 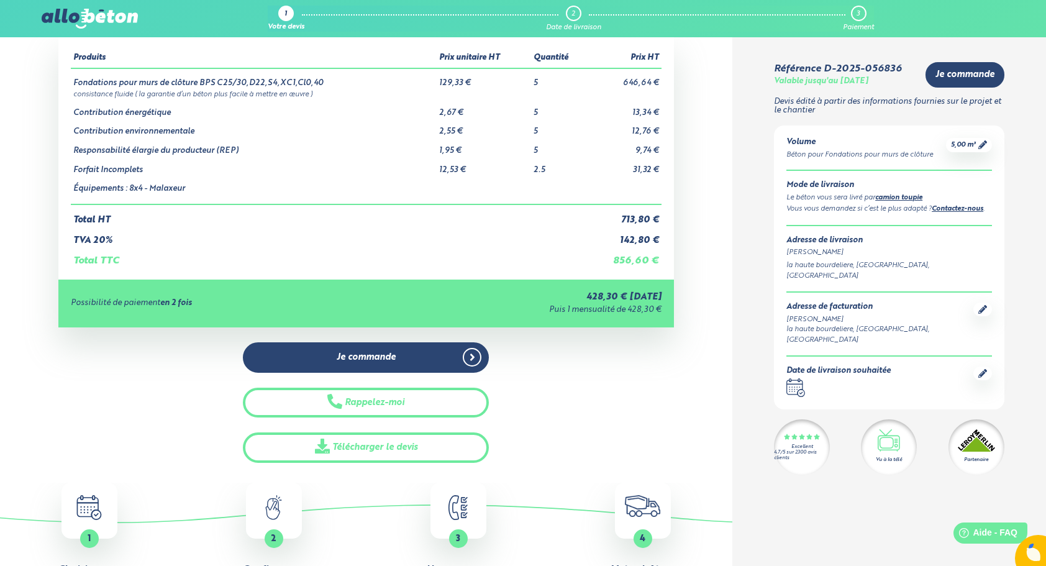 I want to click on td: 13,34 €, so click(x=625, y=108).